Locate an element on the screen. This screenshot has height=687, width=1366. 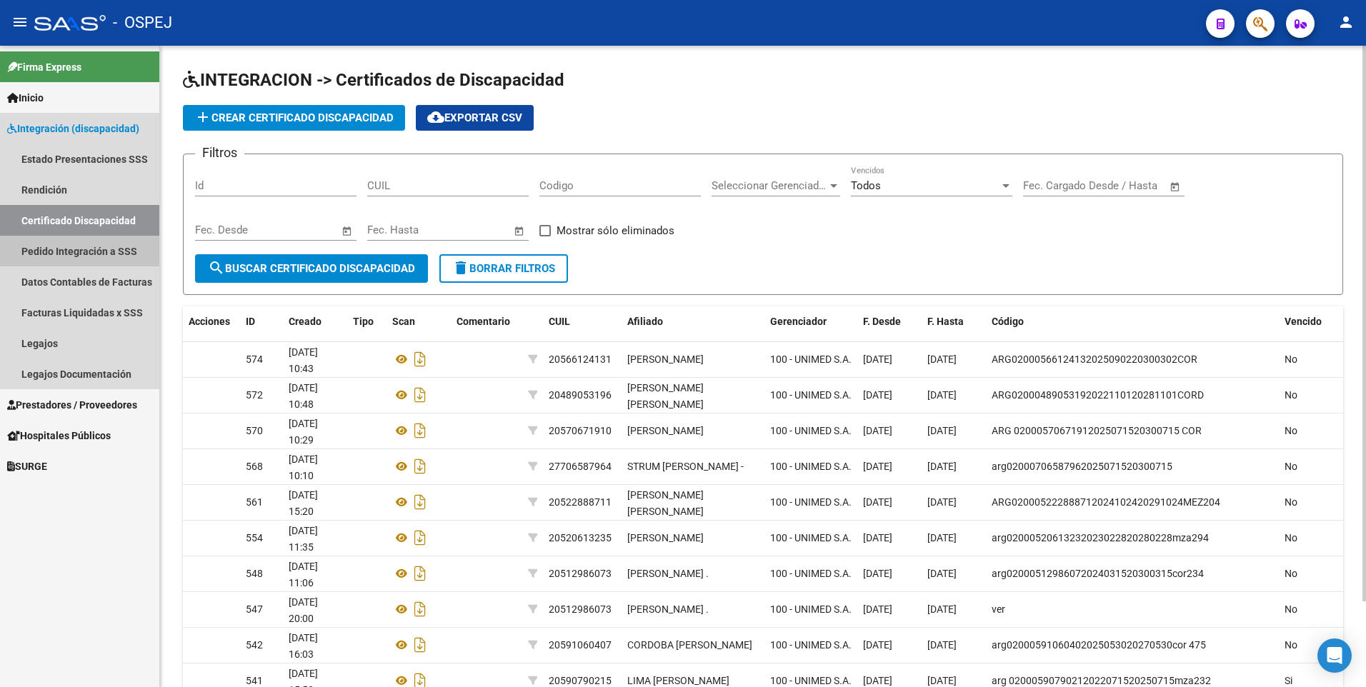
div: 27706587964 is located at coordinates (580, 466).